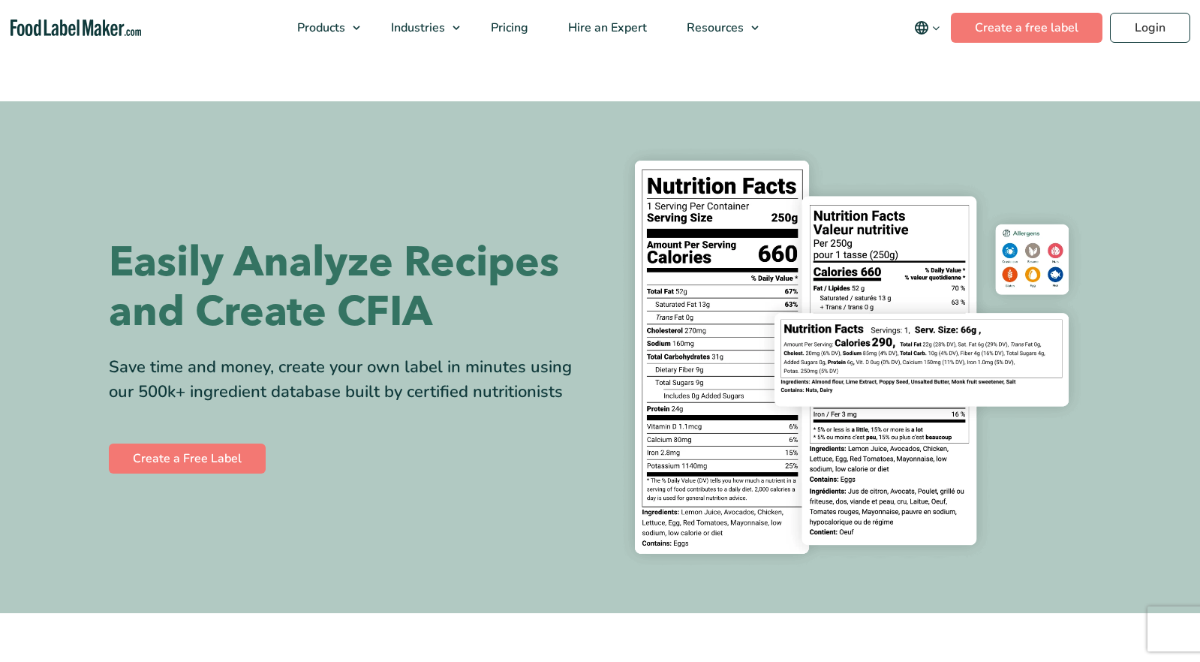  What do you see at coordinates (349, 287) in the screenshot?
I see `h1: Easily Analyze Recipes and Create CFIA` at bounding box center [349, 287].